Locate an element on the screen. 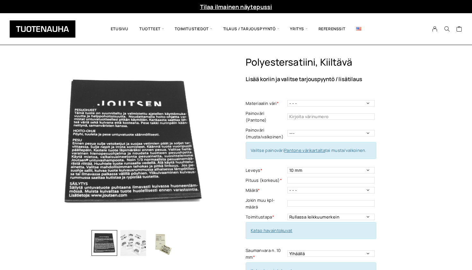  img: Polyestersatiini, kiiltävä 2 is located at coordinates (133, 243).